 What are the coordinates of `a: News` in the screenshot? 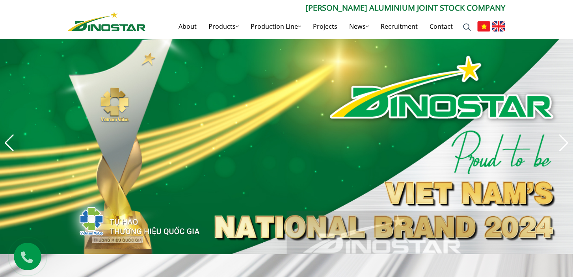 It's located at (359, 26).